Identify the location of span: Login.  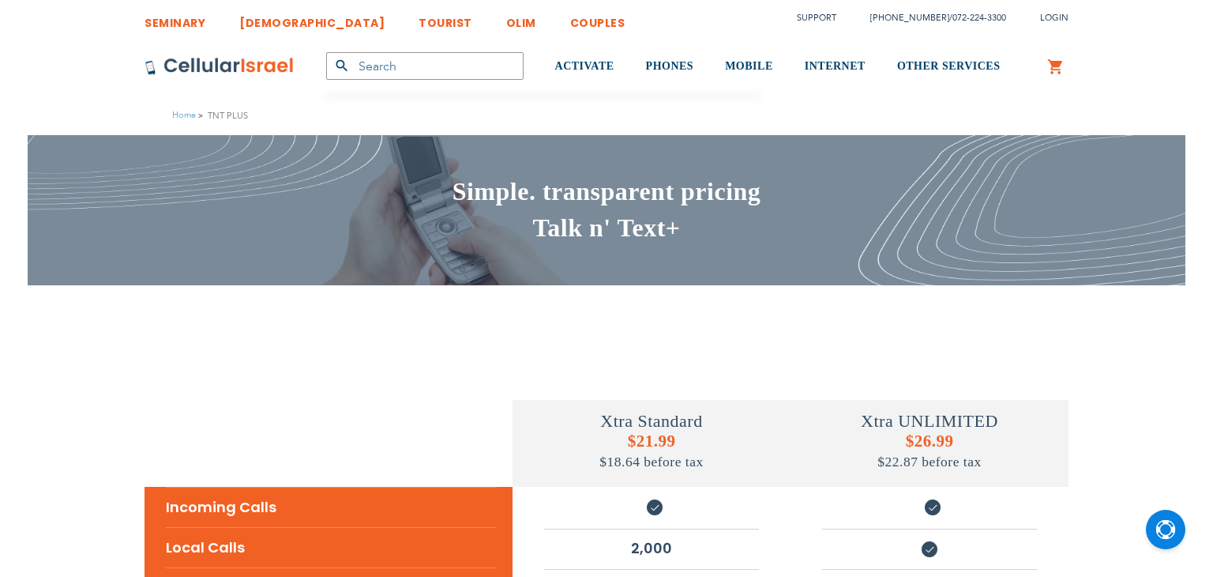
(1054, 17).